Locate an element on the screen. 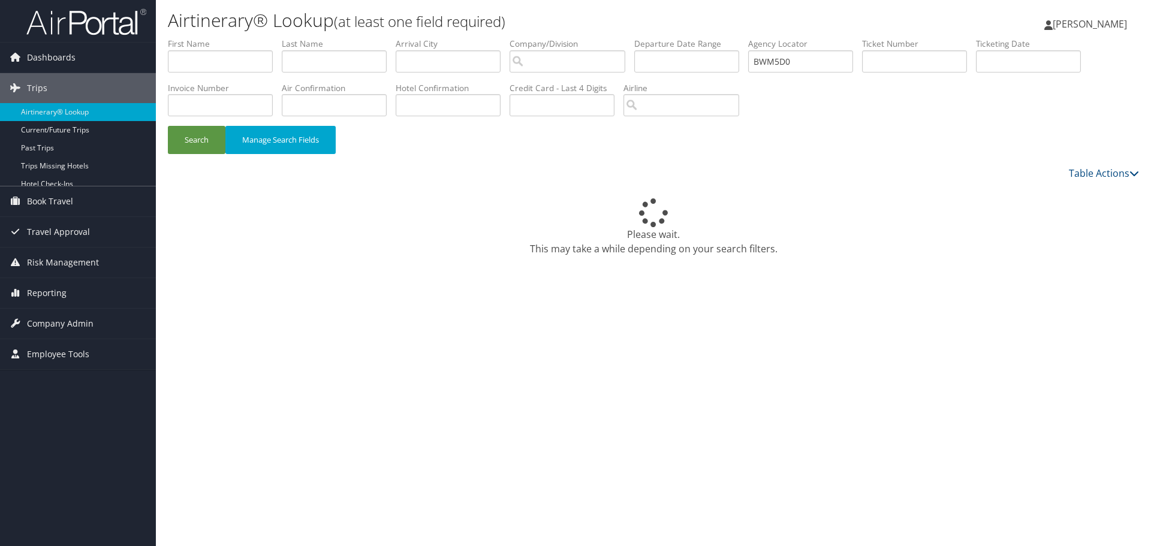  span: Trips is located at coordinates (37, 88).